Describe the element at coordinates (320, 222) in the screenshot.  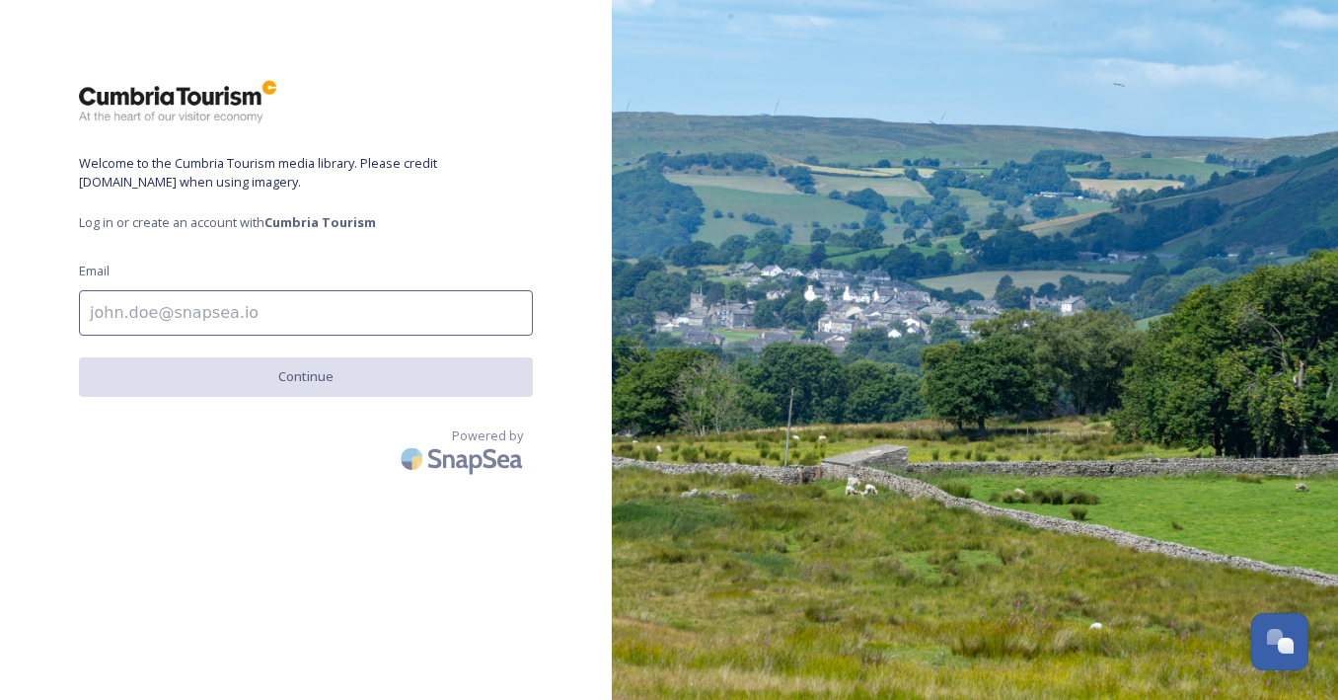
I see `strong: Cumbria Tourism` at that location.